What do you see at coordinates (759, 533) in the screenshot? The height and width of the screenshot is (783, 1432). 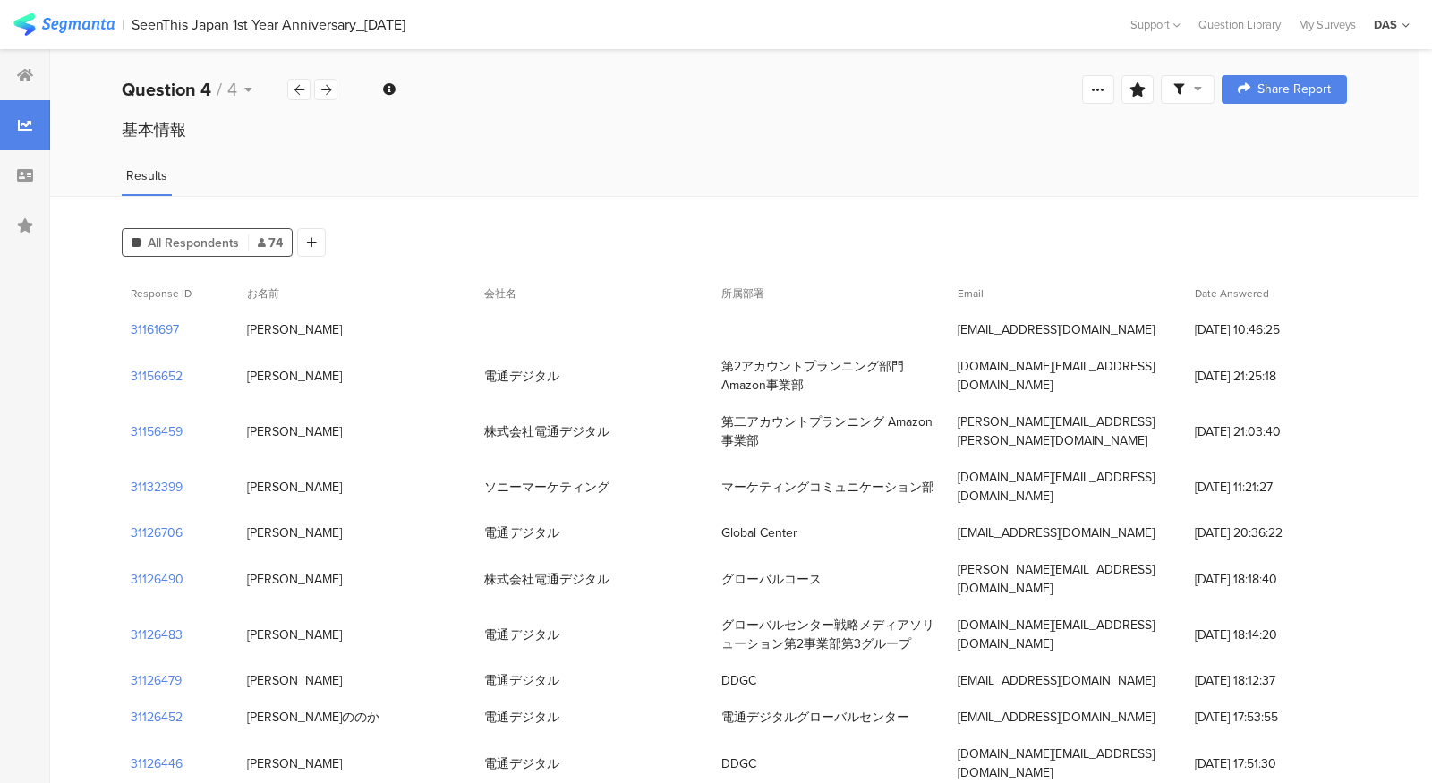 I see `div: Global Center` at bounding box center [759, 533].